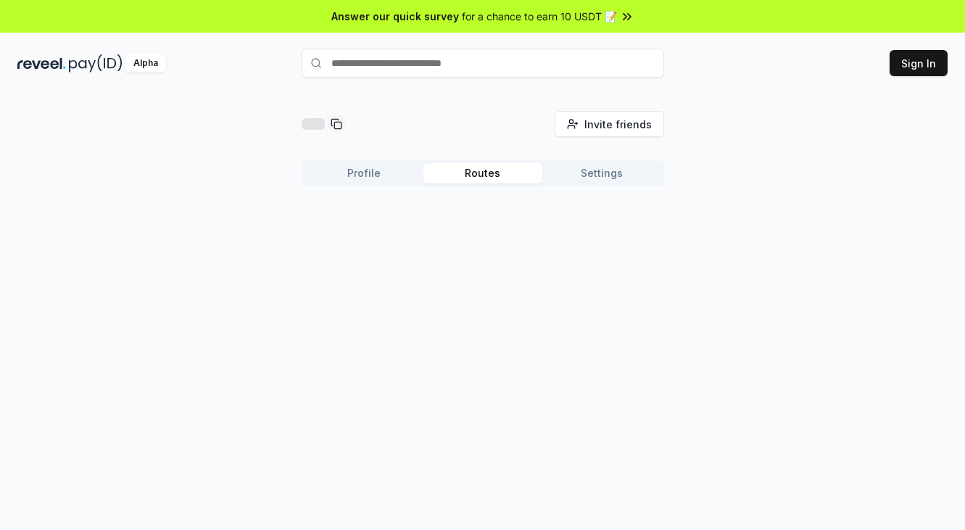 The width and height of the screenshot is (965, 530). Describe the element at coordinates (539, 16) in the screenshot. I see `span: for a chance to earn 10 USDT 📝` at that location.